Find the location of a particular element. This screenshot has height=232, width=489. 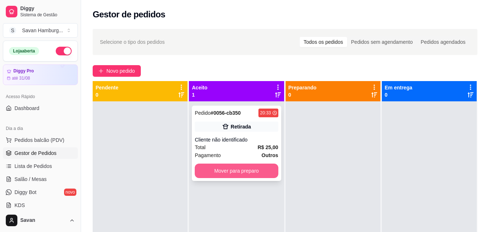

strong: R$ 25,00 is located at coordinates (268, 147).